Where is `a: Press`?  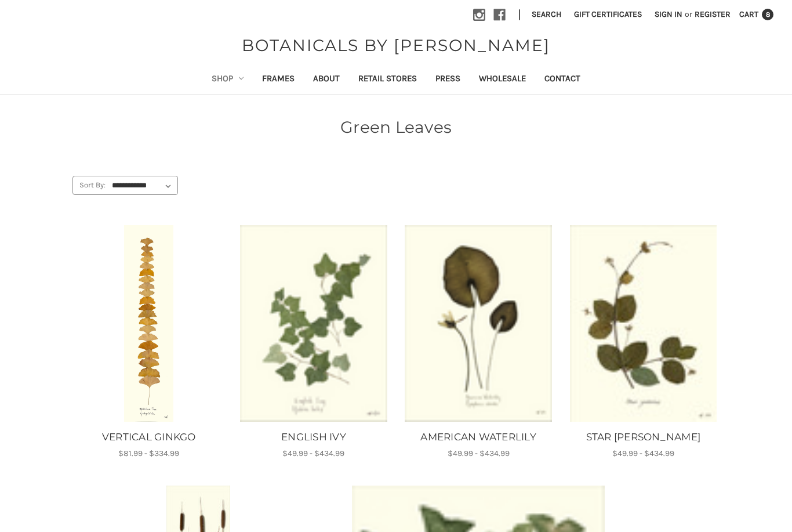
a: Press is located at coordinates (448, 79).